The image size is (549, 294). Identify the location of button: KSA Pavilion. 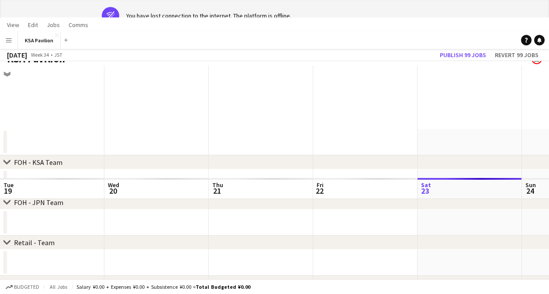
(39, 40).